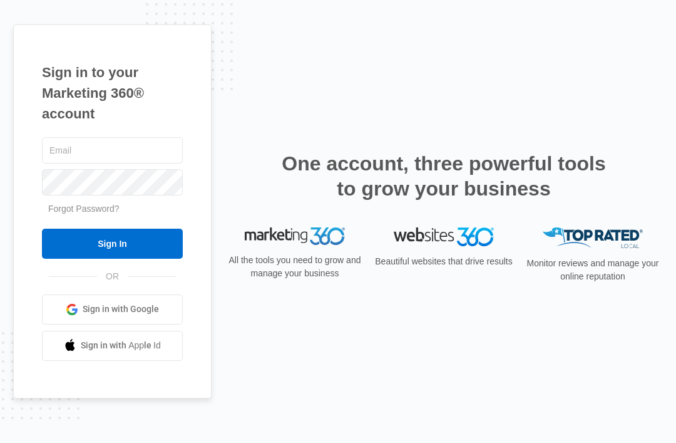 This screenshot has height=443, width=676. What do you see at coordinates (112, 244) in the screenshot?
I see `input: Sign In` at bounding box center [112, 244].